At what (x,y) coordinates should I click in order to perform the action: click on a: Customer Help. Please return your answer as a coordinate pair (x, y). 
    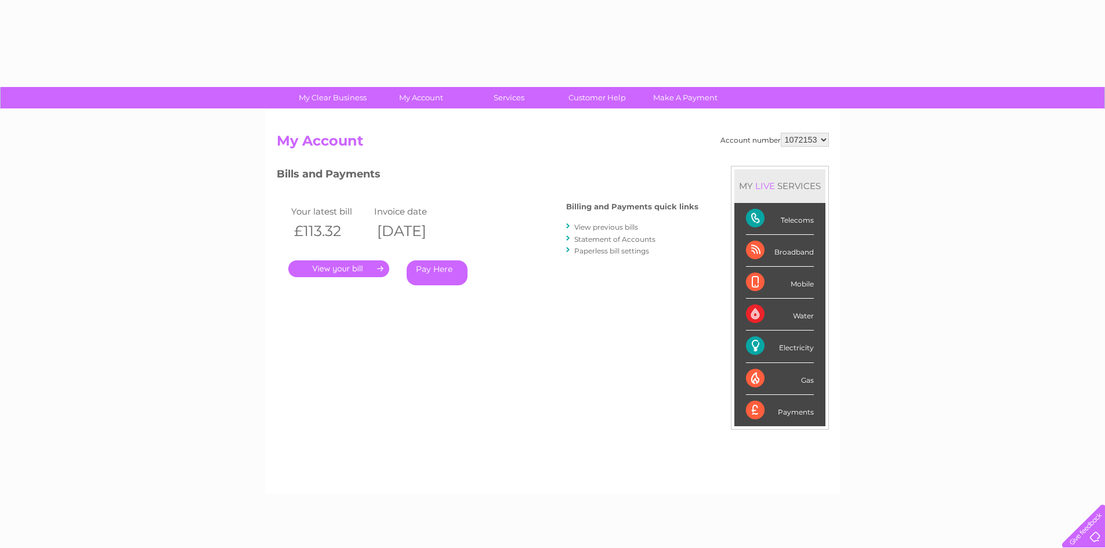
    Looking at the image, I should click on (597, 97).